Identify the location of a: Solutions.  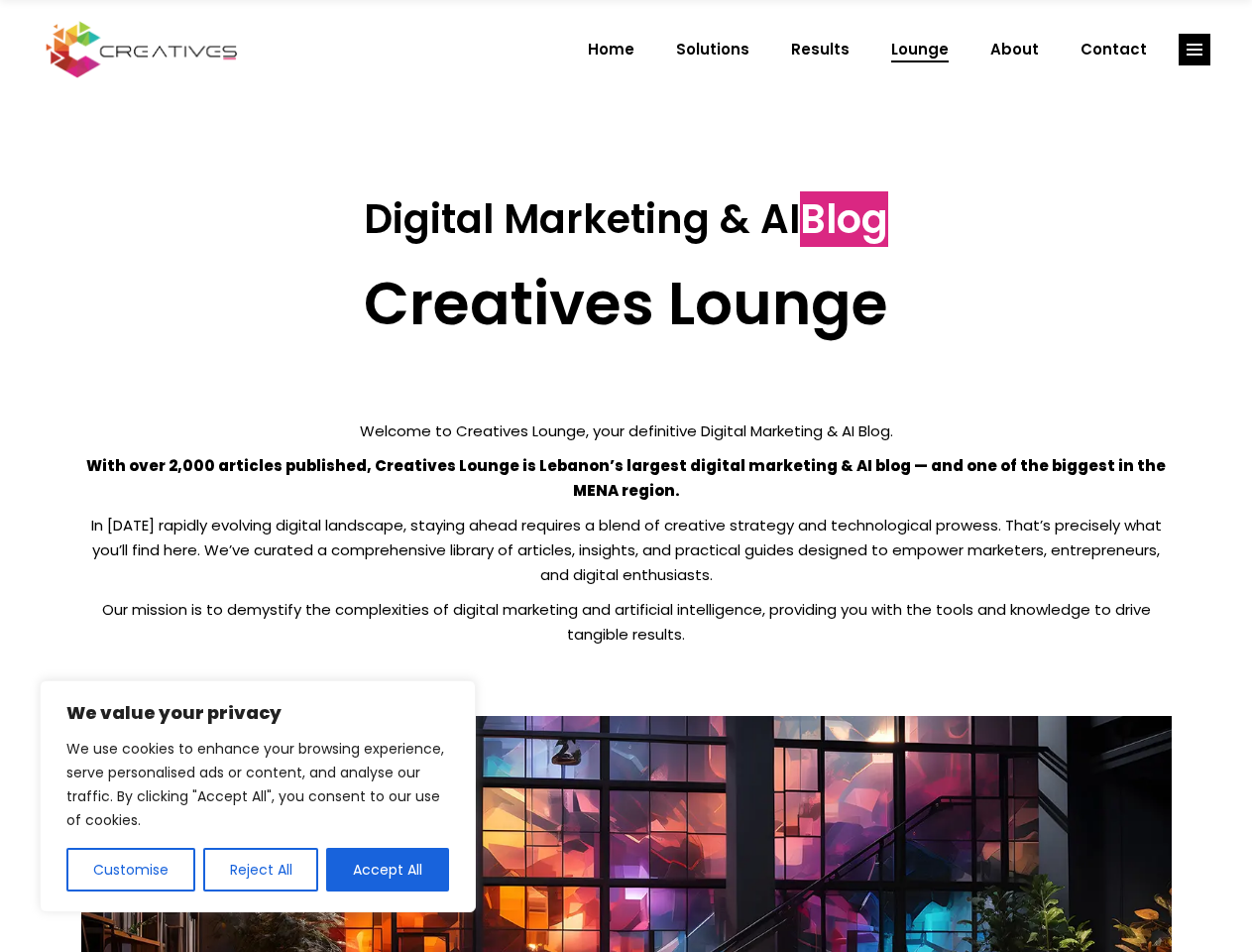
(713, 50).